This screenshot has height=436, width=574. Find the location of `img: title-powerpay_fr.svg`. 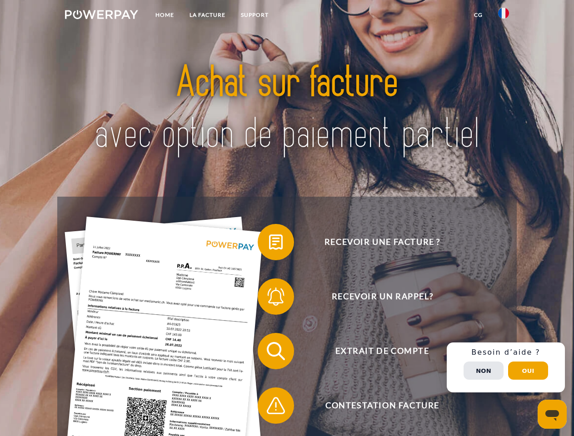

img: title-powerpay_fr.svg is located at coordinates (287, 109).